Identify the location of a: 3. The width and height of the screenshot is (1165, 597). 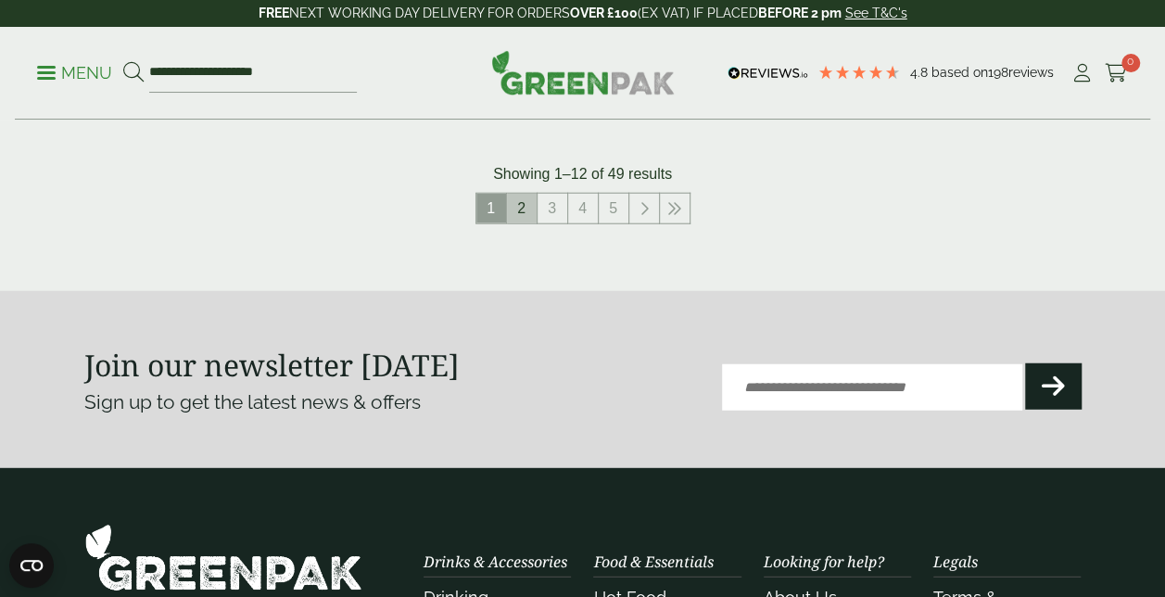
(552, 209).